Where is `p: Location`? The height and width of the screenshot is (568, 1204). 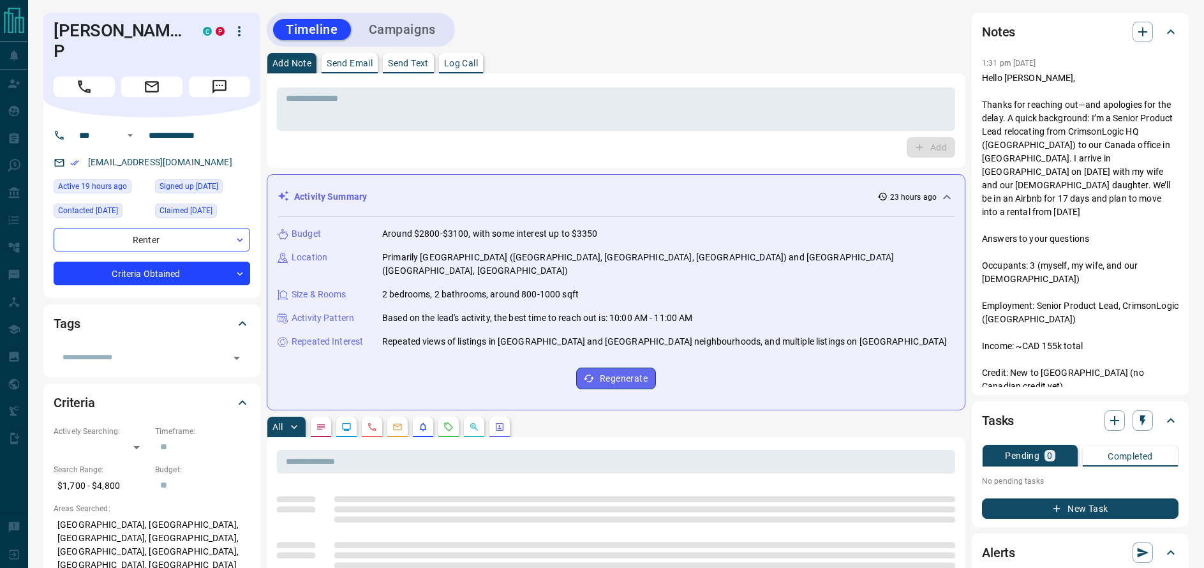 p: Location is located at coordinates (309, 257).